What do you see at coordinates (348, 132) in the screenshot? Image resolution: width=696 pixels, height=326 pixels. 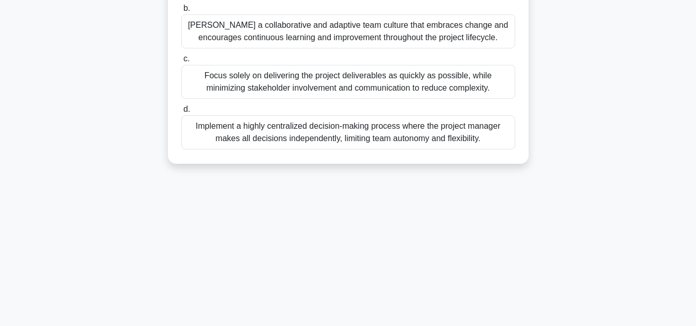 I see `div: Implement a highly centralized decision-making process where the project manager makes all decisi...` at bounding box center [348, 132].